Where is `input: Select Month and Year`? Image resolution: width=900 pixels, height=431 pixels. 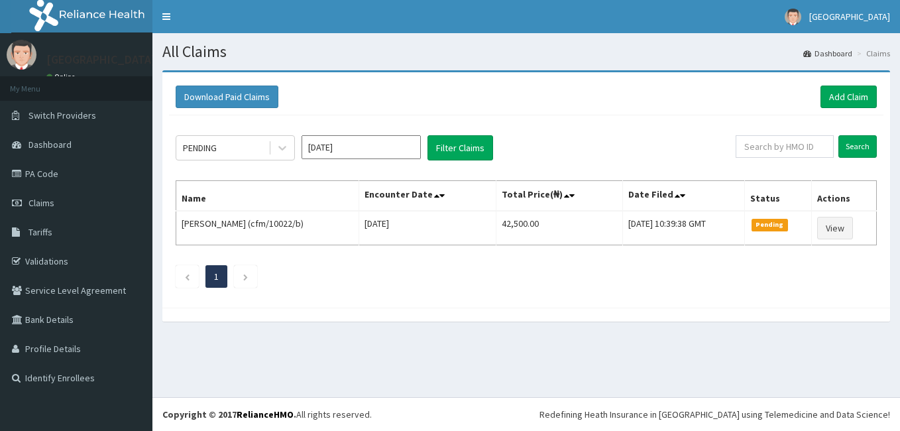 input: Select Month and Year is located at coordinates (361, 147).